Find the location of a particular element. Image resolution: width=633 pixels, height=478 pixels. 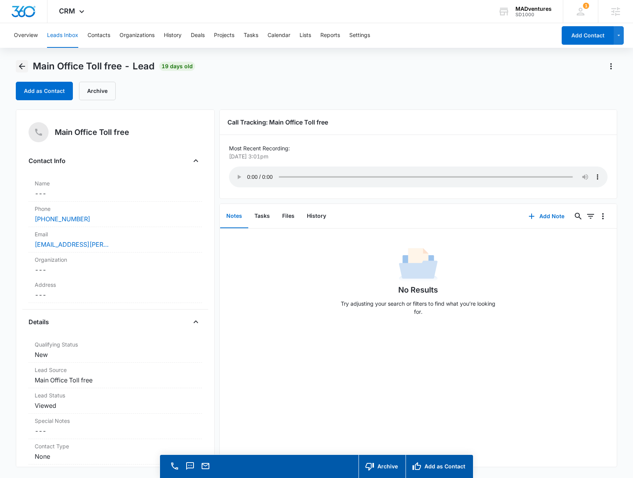

a: Call is located at coordinates (174, 468).